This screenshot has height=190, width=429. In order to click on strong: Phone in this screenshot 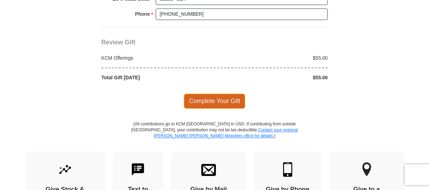, I will do `click(143, 14)`.